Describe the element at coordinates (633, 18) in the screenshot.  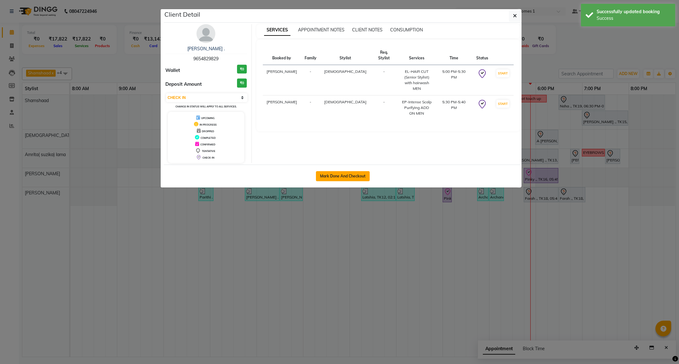
I see `div: Success` at that location.